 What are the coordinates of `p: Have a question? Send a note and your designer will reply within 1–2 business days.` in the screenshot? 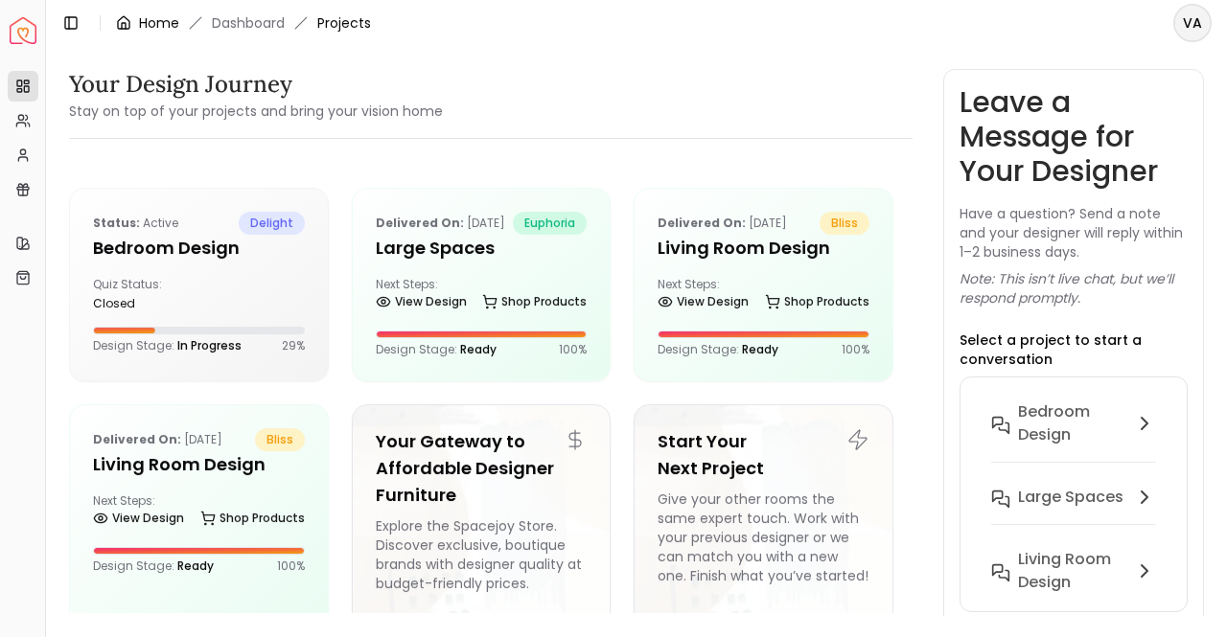 It's located at (1074, 233).